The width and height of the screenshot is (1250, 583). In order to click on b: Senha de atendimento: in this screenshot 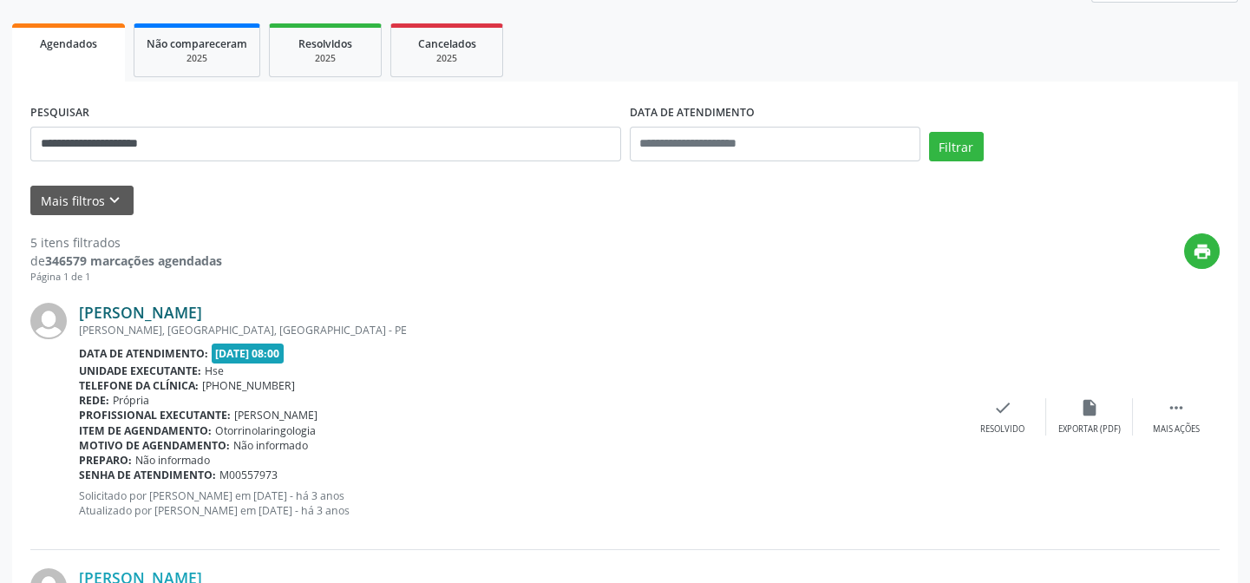, I will do `click(147, 474)`.